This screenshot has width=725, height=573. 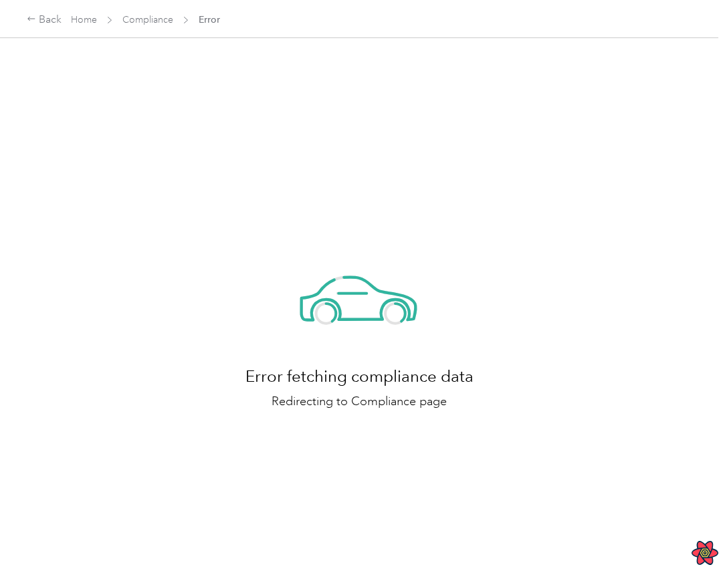 I want to click on span: Error, so click(x=209, y=19).